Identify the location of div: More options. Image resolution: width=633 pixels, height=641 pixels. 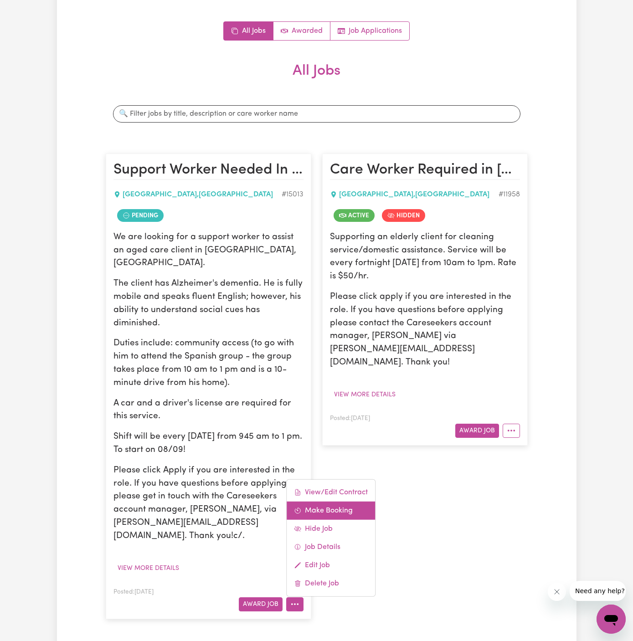
(331, 538).